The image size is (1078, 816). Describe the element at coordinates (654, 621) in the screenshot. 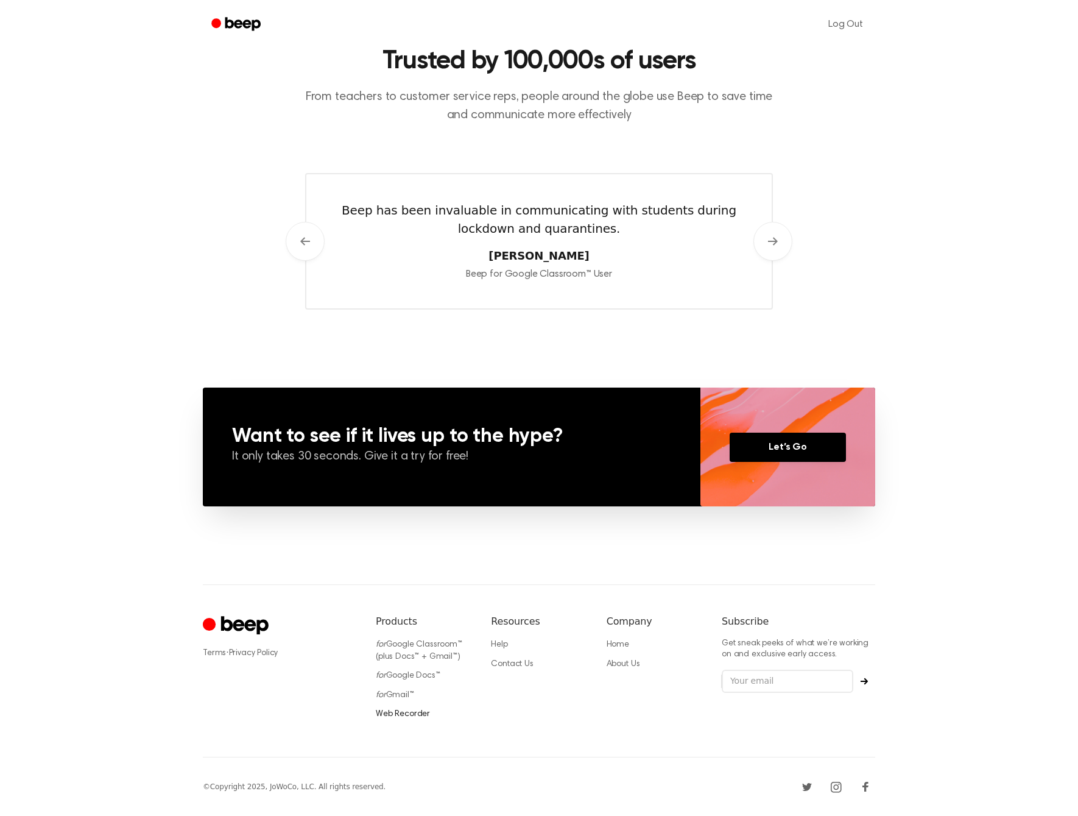

I see `h6: Company` at that location.